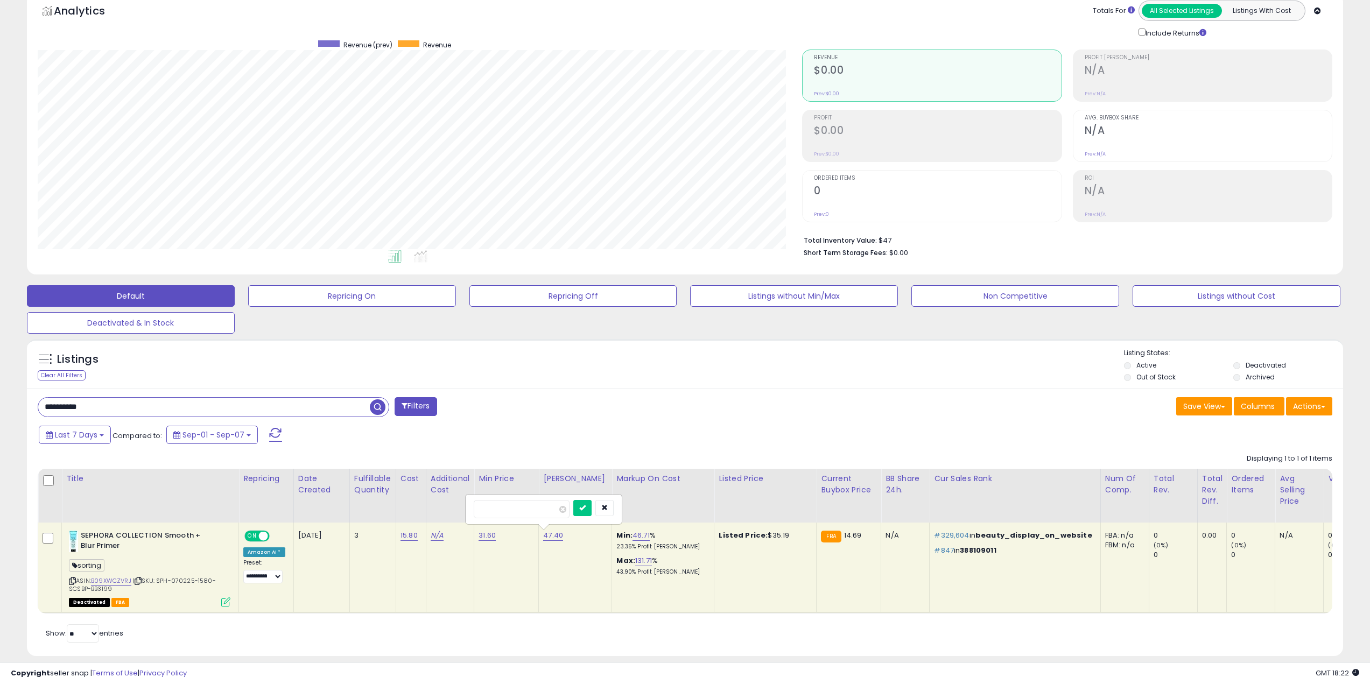  What do you see at coordinates (131, 296) in the screenshot?
I see `button: Default` at bounding box center [131, 296].